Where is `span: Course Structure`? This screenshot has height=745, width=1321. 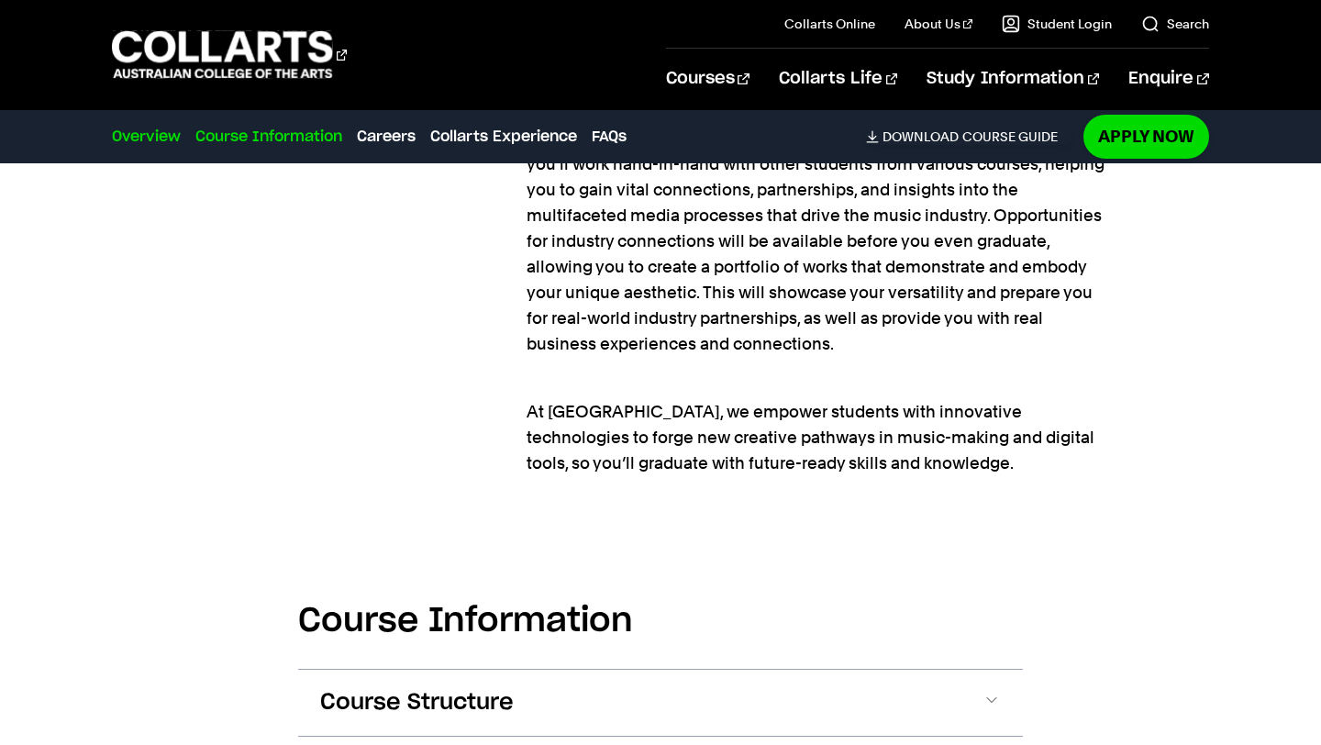 span: Course Structure is located at coordinates (417, 703).